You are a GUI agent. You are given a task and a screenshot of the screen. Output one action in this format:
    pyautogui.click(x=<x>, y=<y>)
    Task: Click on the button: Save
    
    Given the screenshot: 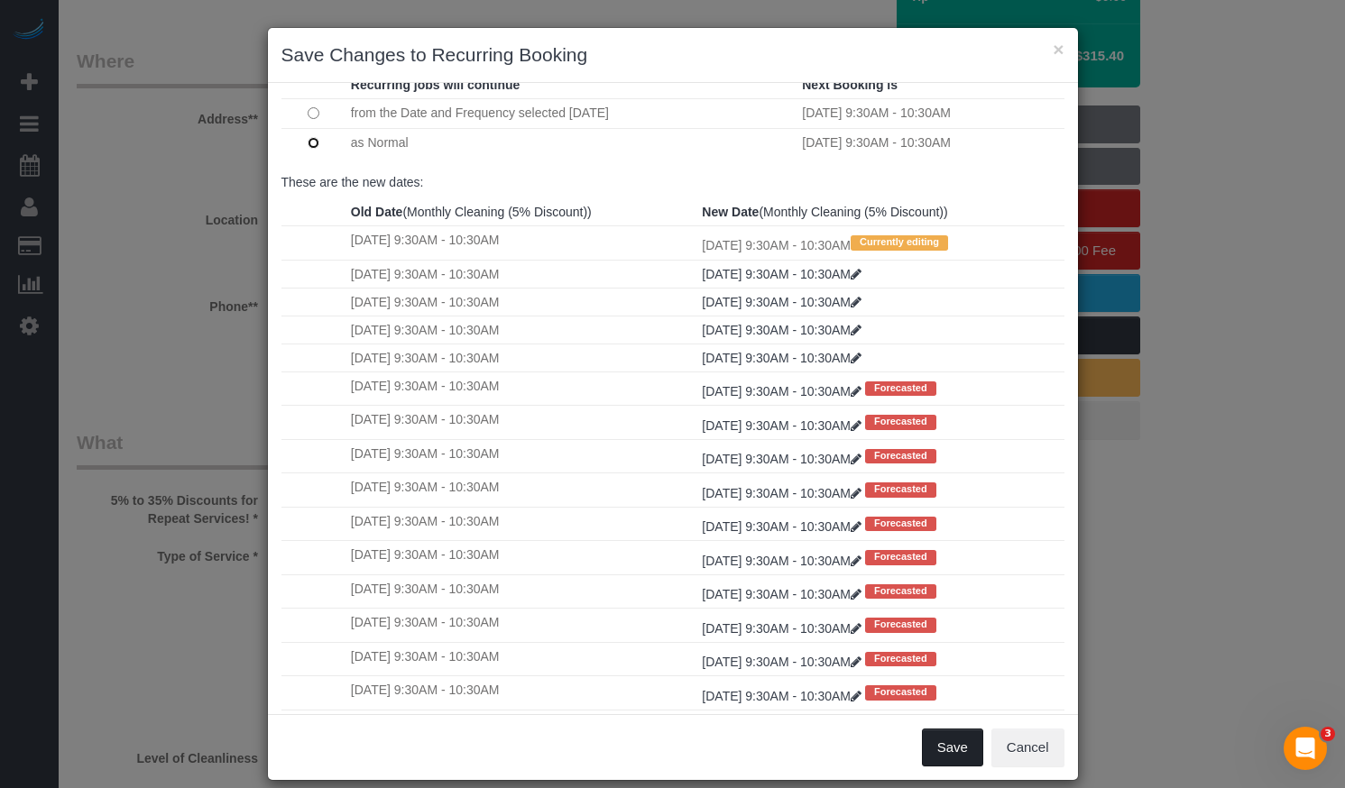 What is the action you would take?
    pyautogui.click(x=952, y=748)
    